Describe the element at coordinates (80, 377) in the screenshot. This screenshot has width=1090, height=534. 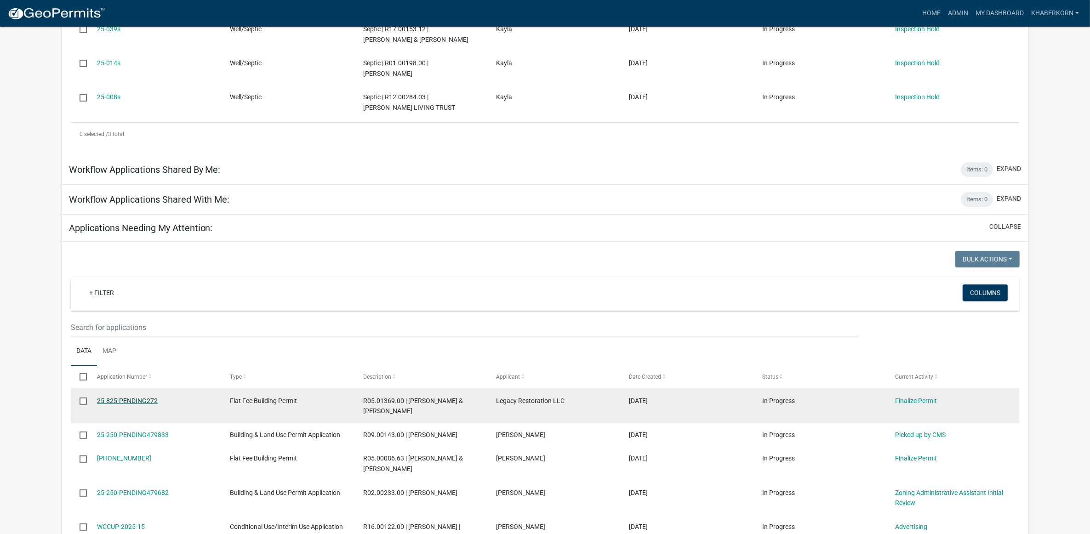
I see `datatable-header-cell: Select` at that location.